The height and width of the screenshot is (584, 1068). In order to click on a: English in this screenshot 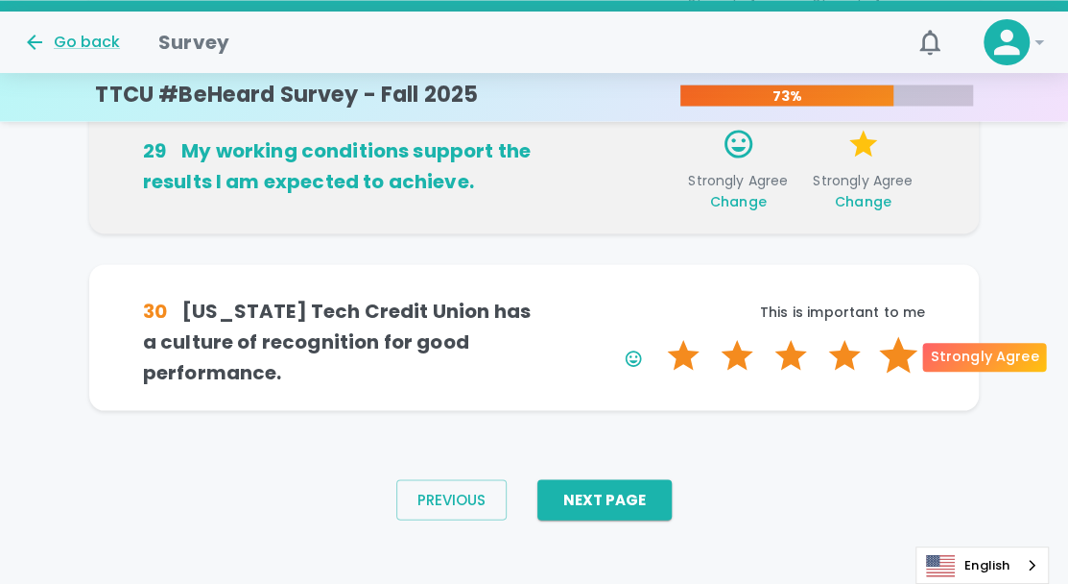, I will do `click(982, 564)`.